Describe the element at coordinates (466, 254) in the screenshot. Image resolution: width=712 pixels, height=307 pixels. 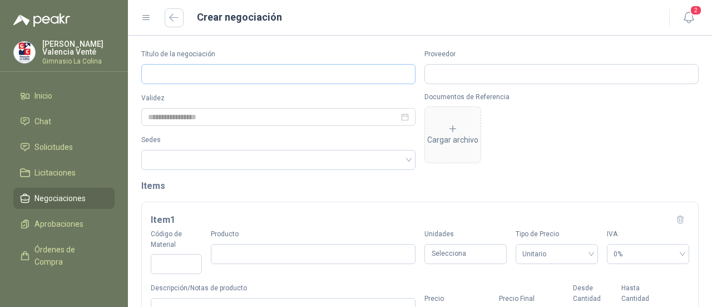
I see `div: Selecciona` at that location.